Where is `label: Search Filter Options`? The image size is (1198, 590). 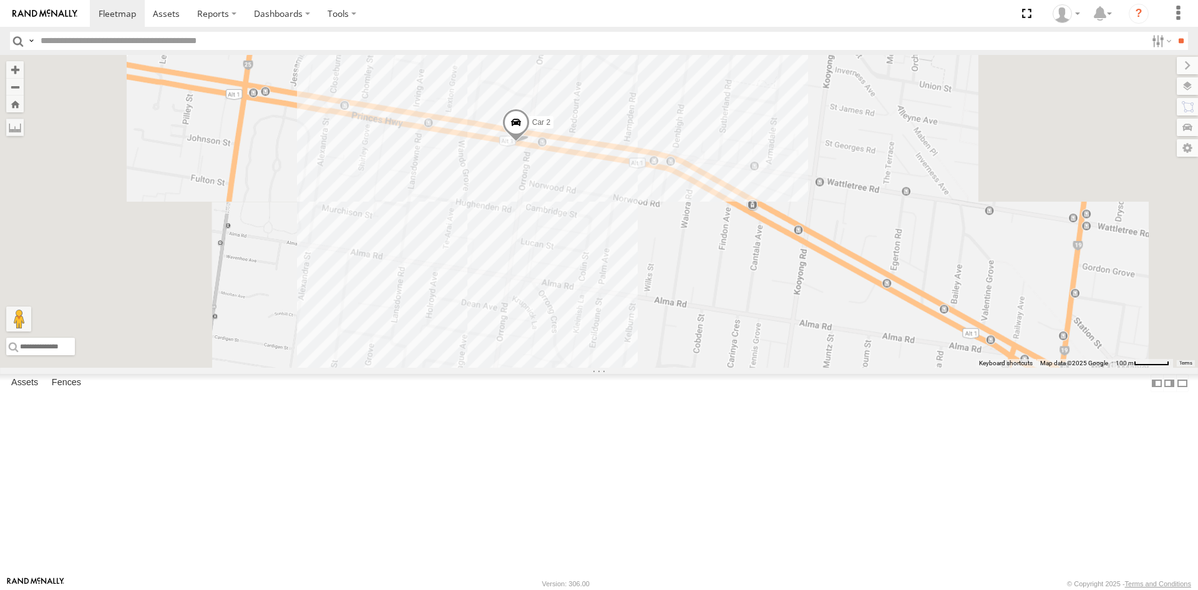
label: Search Filter Options is located at coordinates (1160, 41).